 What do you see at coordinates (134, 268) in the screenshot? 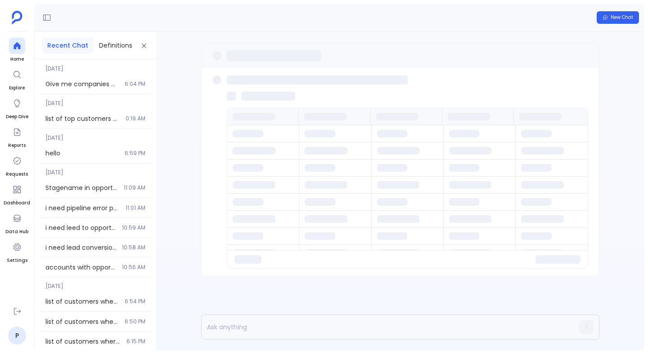
I see `span: 10:56 AM` at bounding box center [134, 268].